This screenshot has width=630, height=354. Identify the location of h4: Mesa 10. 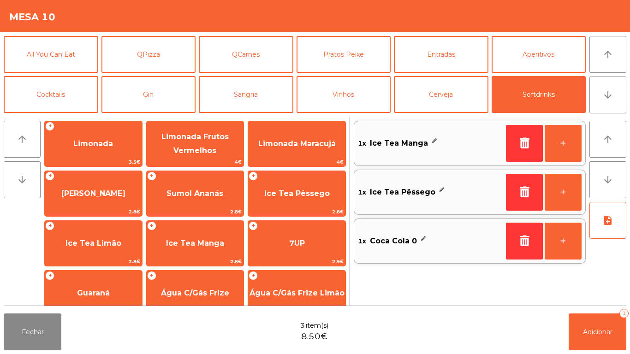
(32, 17).